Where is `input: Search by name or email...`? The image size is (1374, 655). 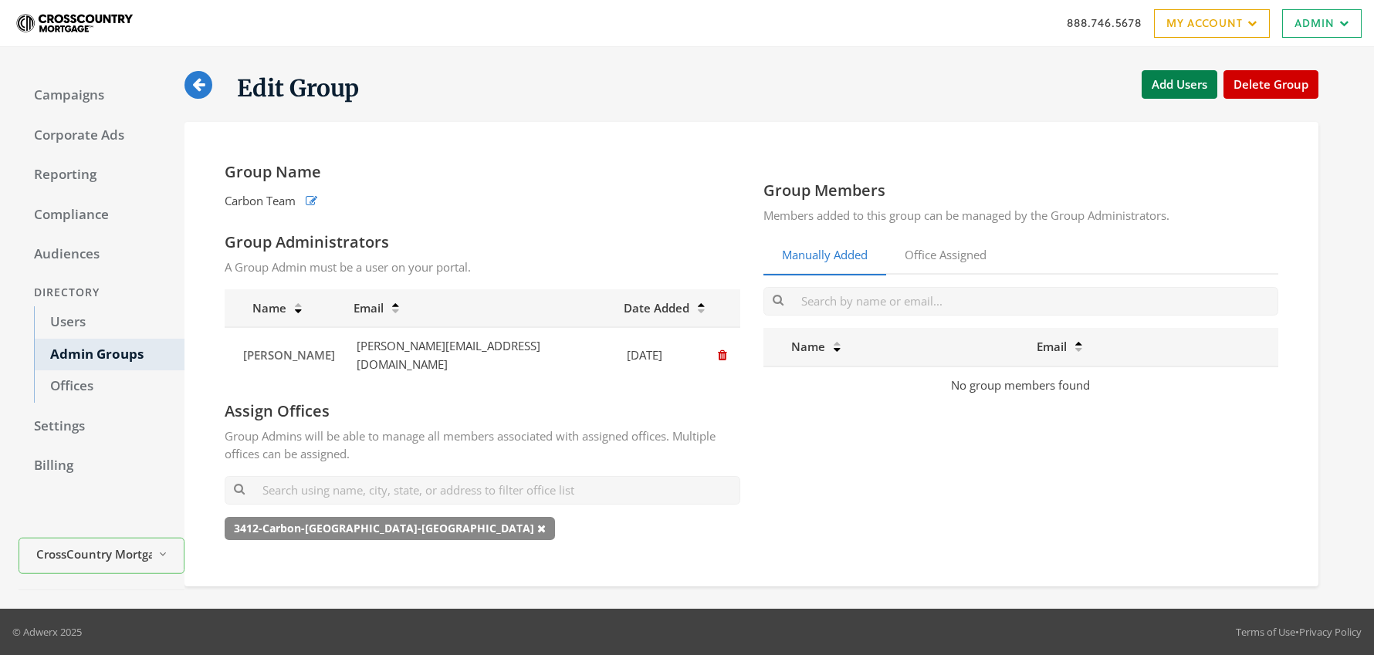
input: Search by name or email... is located at coordinates (1021, 301).